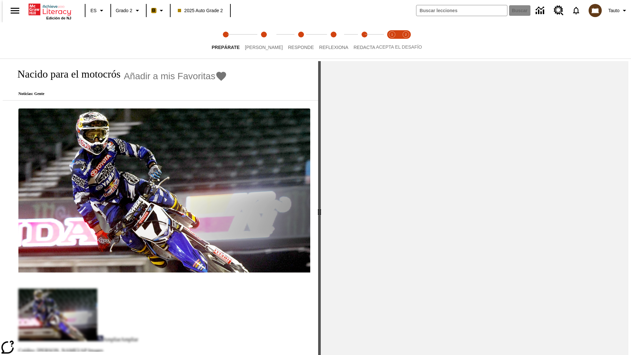 Image resolution: width=631 pixels, height=355 pixels. Describe the element at coordinates (175, 76) in the screenshot. I see `button: Añadir a mis Favoritas - Nacido para el motocrós` at that location.